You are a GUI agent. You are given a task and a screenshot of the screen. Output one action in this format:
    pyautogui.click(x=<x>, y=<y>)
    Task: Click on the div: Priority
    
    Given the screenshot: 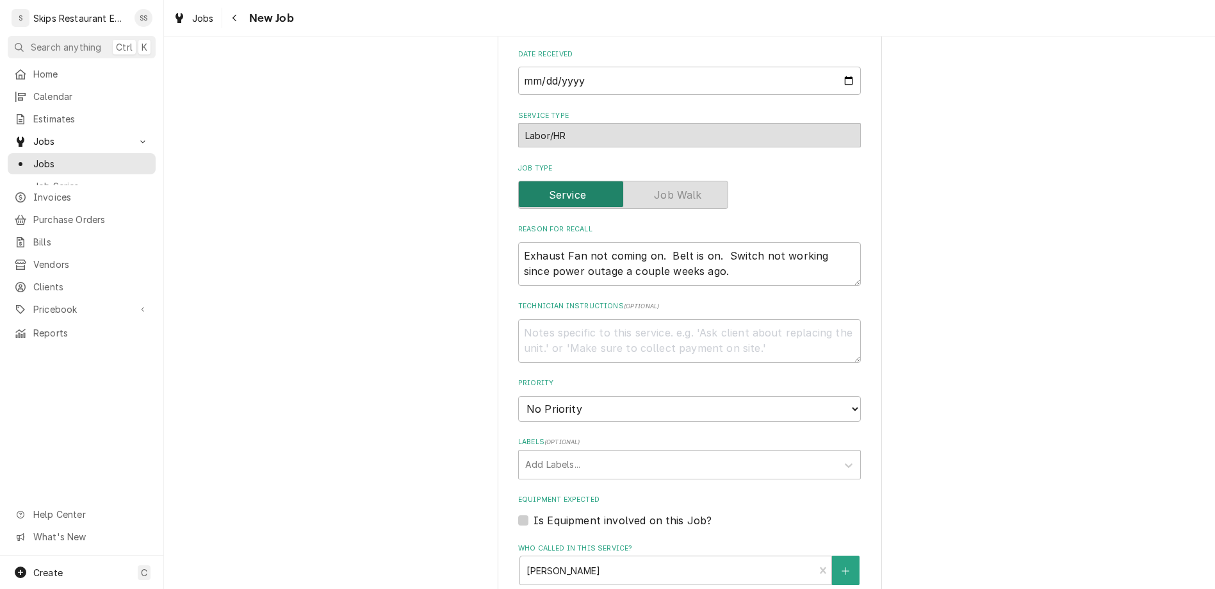 What is the action you would take?
    pyautogui.click(x=689, y=399)
    